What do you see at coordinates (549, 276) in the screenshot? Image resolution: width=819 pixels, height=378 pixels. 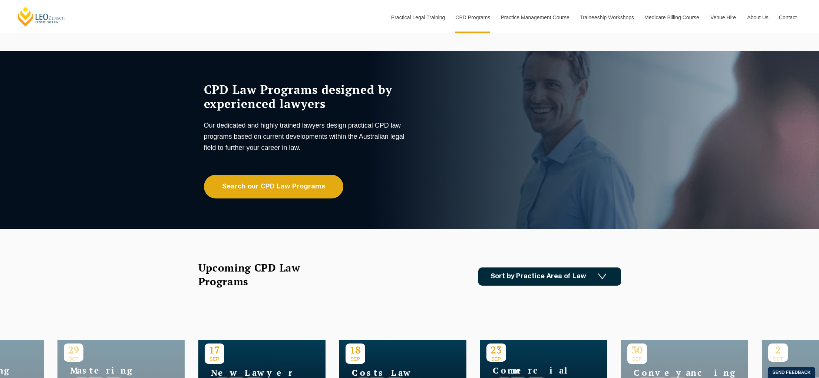 I see `a: Sort by Practice Area of Law` at bounding box center [549, 276].